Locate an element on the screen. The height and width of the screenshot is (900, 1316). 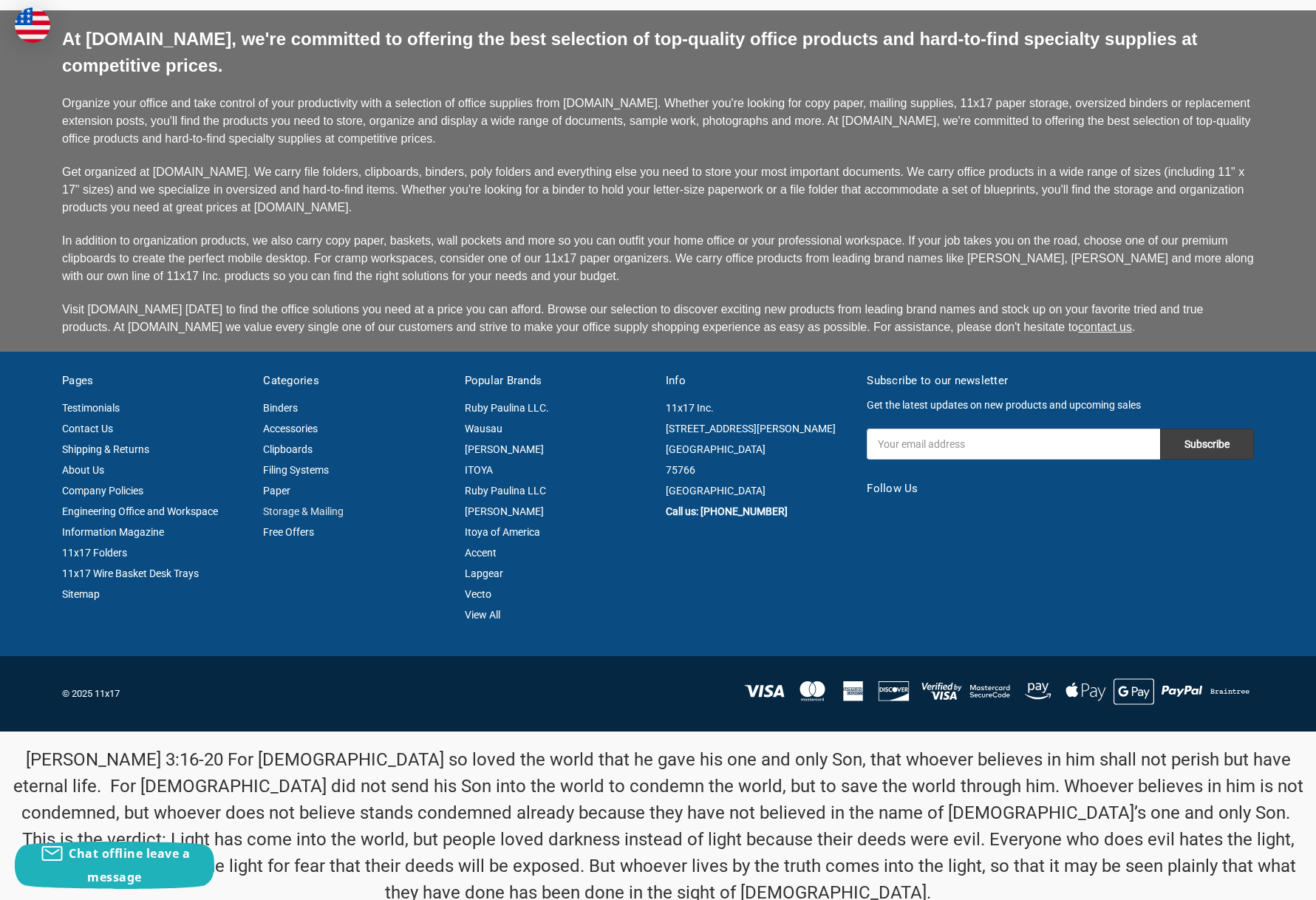
a: Filing Systems is located at coordinates (295, 470).